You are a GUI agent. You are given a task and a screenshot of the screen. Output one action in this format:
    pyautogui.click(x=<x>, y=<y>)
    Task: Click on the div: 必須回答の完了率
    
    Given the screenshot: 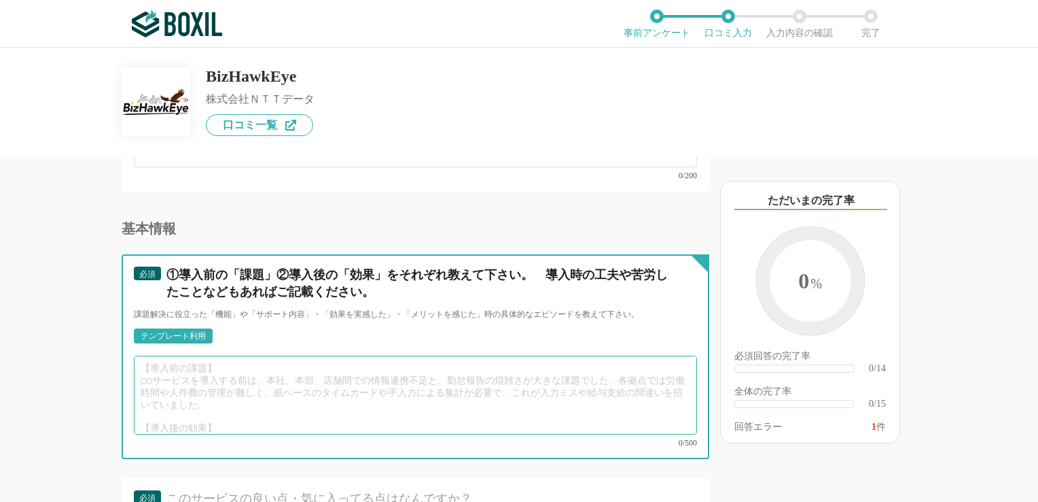 What is the action you would take?
    pyautogui.click(x=810, y=357)
    